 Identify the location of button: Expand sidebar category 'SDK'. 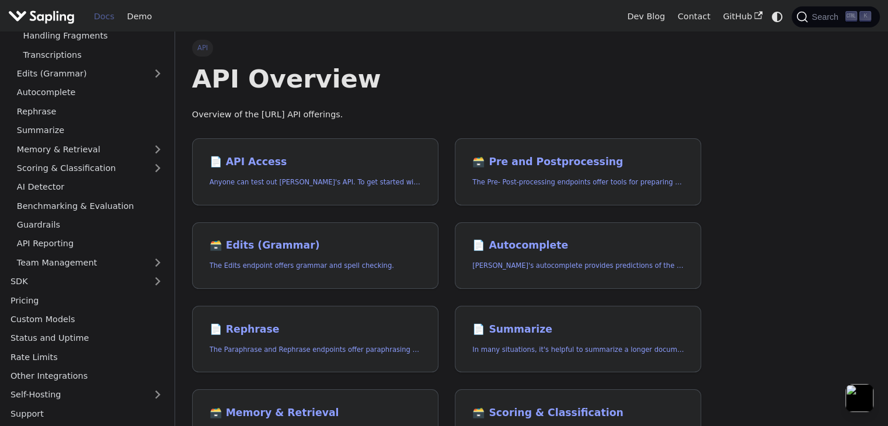
(158, 282).